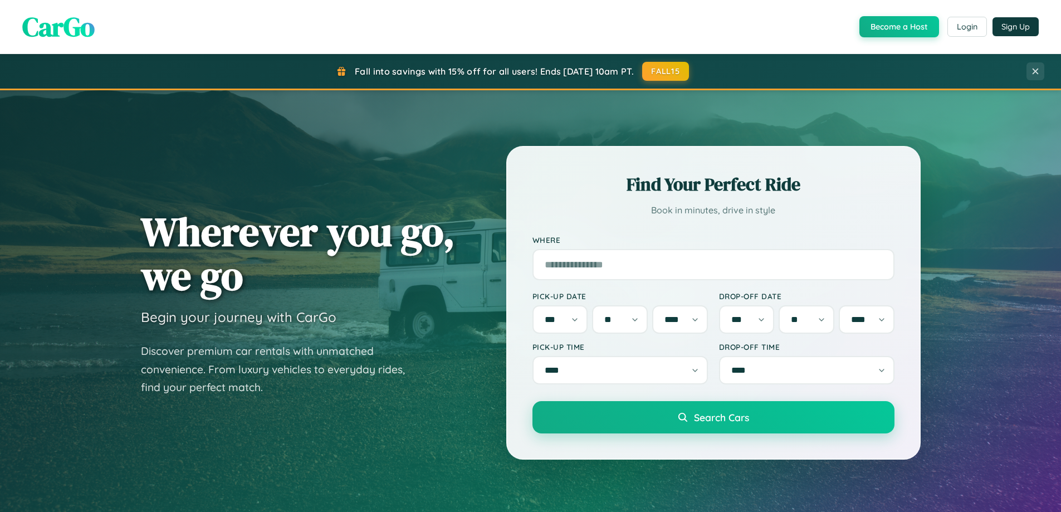  What do you see at coordinates (298, 253) in the screenshot?
I see `h1: Wherever you go, we go` at bounding box center [298, 253].